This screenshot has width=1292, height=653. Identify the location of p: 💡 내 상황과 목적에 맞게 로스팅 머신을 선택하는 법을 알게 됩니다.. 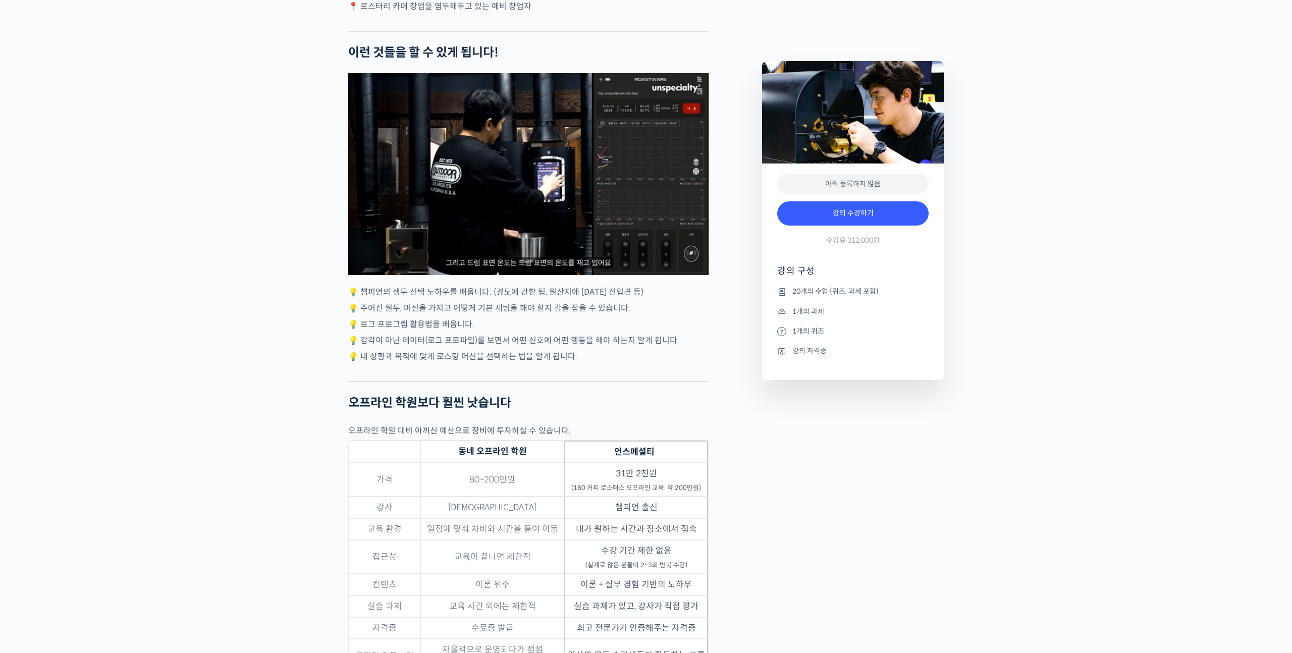
(528, 356).